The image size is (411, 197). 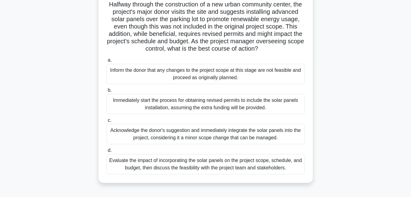 I want to click on span: d., so click(x=110, y=150).